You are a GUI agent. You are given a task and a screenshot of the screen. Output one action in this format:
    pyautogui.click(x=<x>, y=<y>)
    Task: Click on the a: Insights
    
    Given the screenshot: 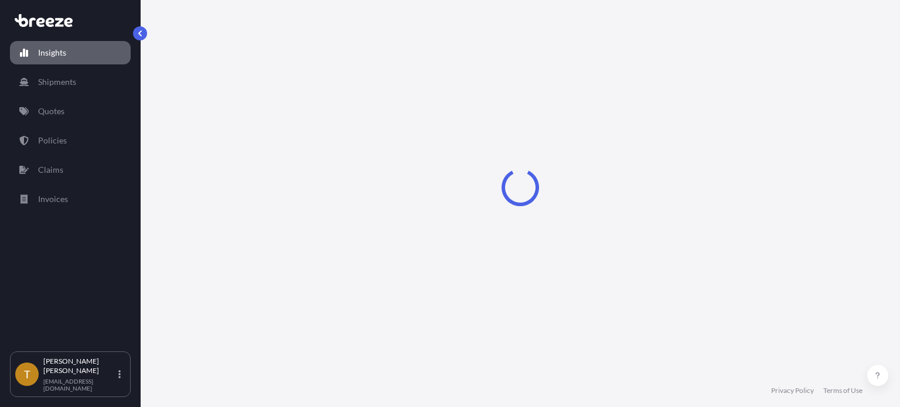 What is the action you would take?
    pyautogui.click(x=70, y=53)
    